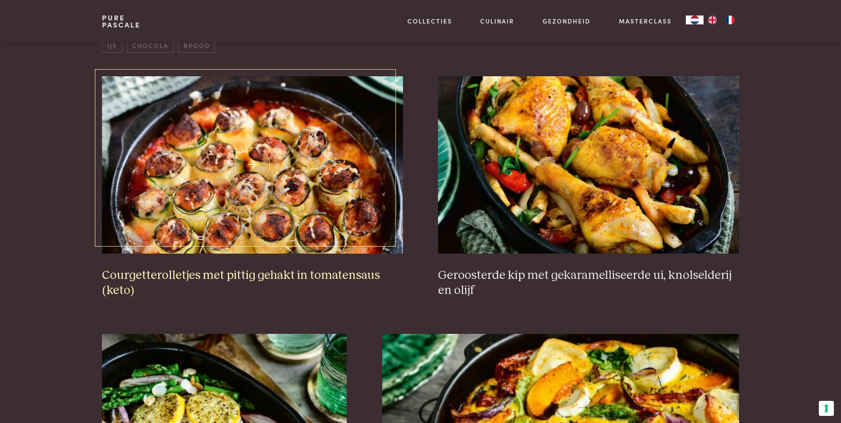 Image resolution: width=841 pixels, height=423 pixels. What do you see at coordinates (712, 20) in the screenshot?
I see `aside: Language selected: Nederlands` at bounding box center [712, 20].